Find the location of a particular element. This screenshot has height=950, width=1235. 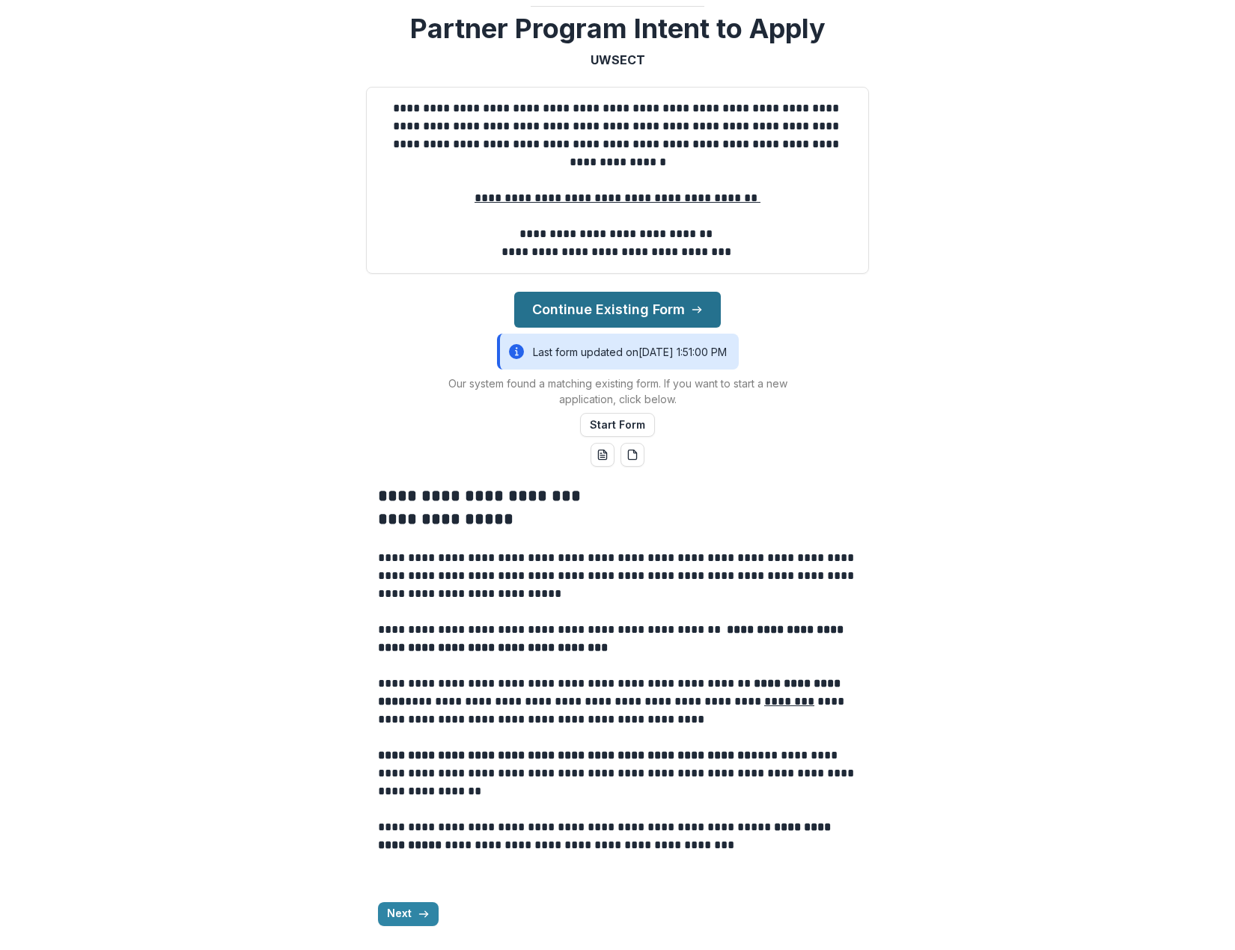

p: Our system found a matching existing form. If you want to start a new application, click below. is located at coordinates (617, 391).